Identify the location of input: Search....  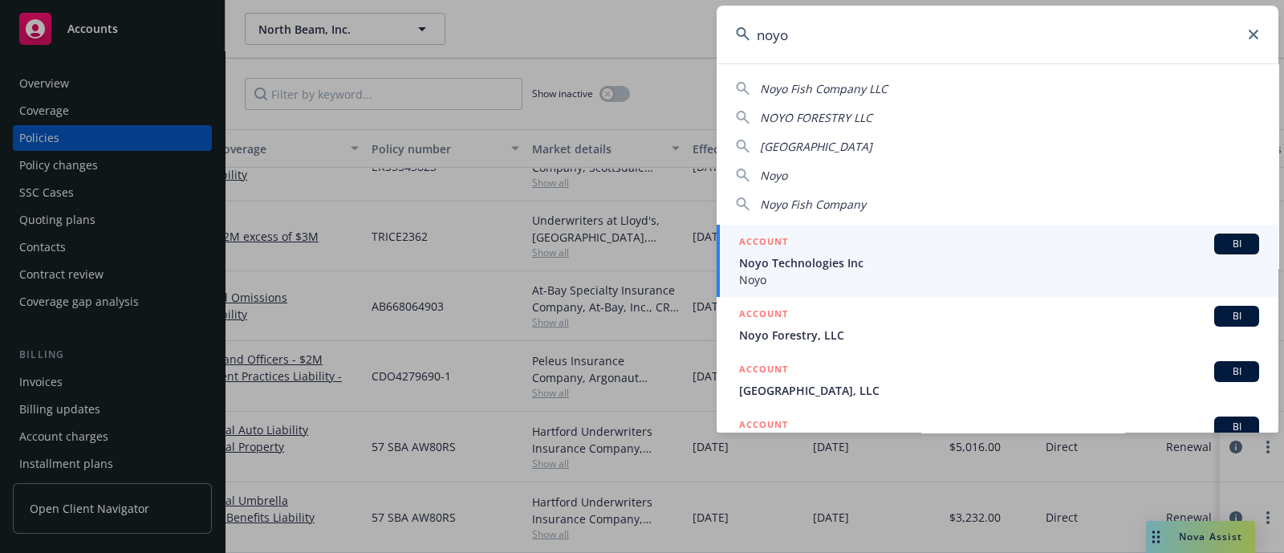
(997, 34).